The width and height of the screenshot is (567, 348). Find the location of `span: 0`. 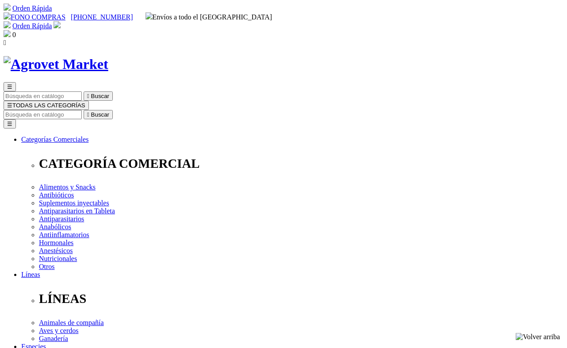

span: 0 is located at coordinates (14, 34).